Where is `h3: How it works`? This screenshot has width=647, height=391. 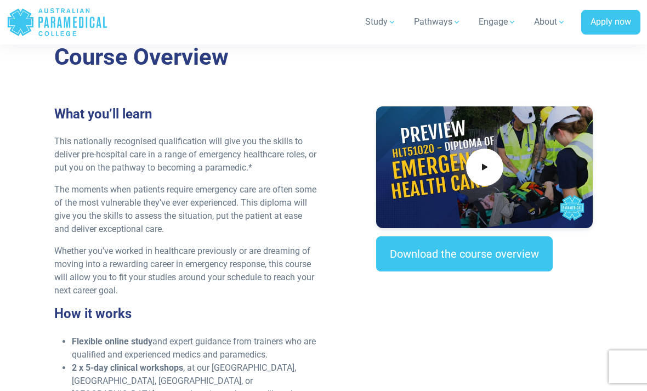
h3: How it works is located at coordinates (185, 314).